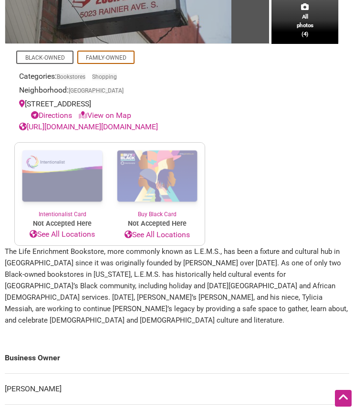  What do you see at coordinates (110, 91) in the screenshot?
I see `div: Neighborhood:` at bounding box center [110, 91].